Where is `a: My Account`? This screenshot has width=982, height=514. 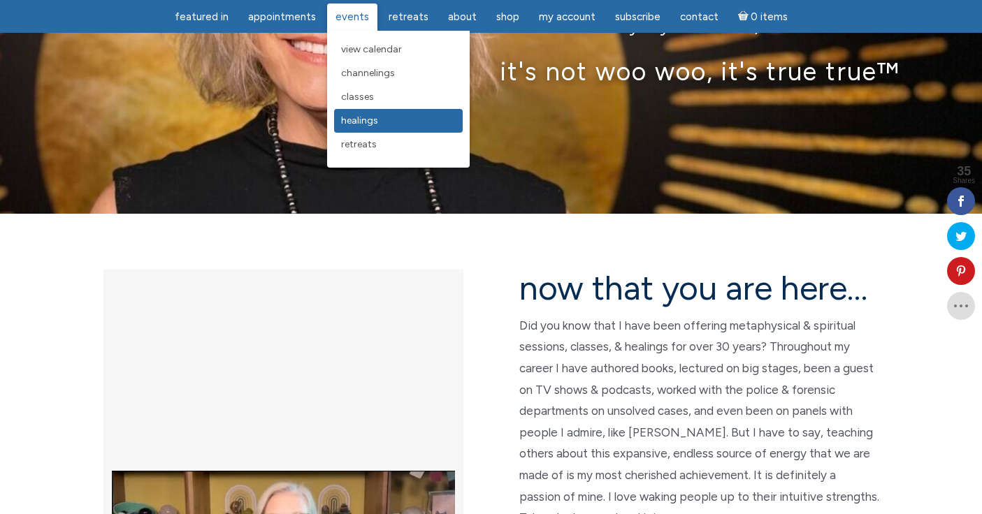
a: My Account is located at coordinates (567, 17).